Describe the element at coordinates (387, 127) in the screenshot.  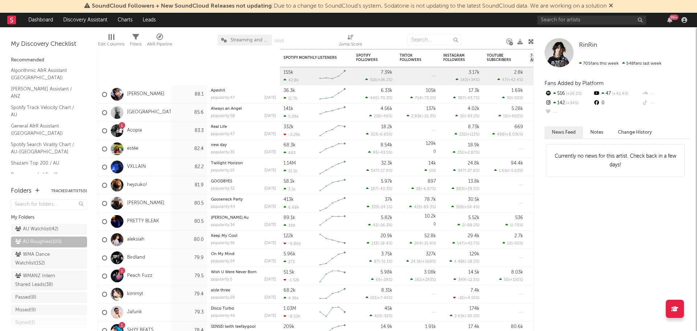
I see `div: 18.2k` at that location.